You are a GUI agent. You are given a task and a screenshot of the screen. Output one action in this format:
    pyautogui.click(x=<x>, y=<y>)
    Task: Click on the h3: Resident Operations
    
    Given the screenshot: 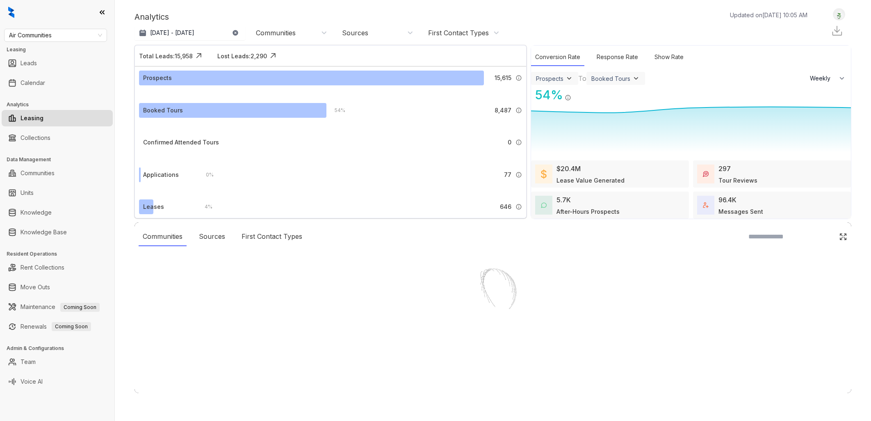 What is the action you would take?
    pyautogui.click(x=60, y=254)
    